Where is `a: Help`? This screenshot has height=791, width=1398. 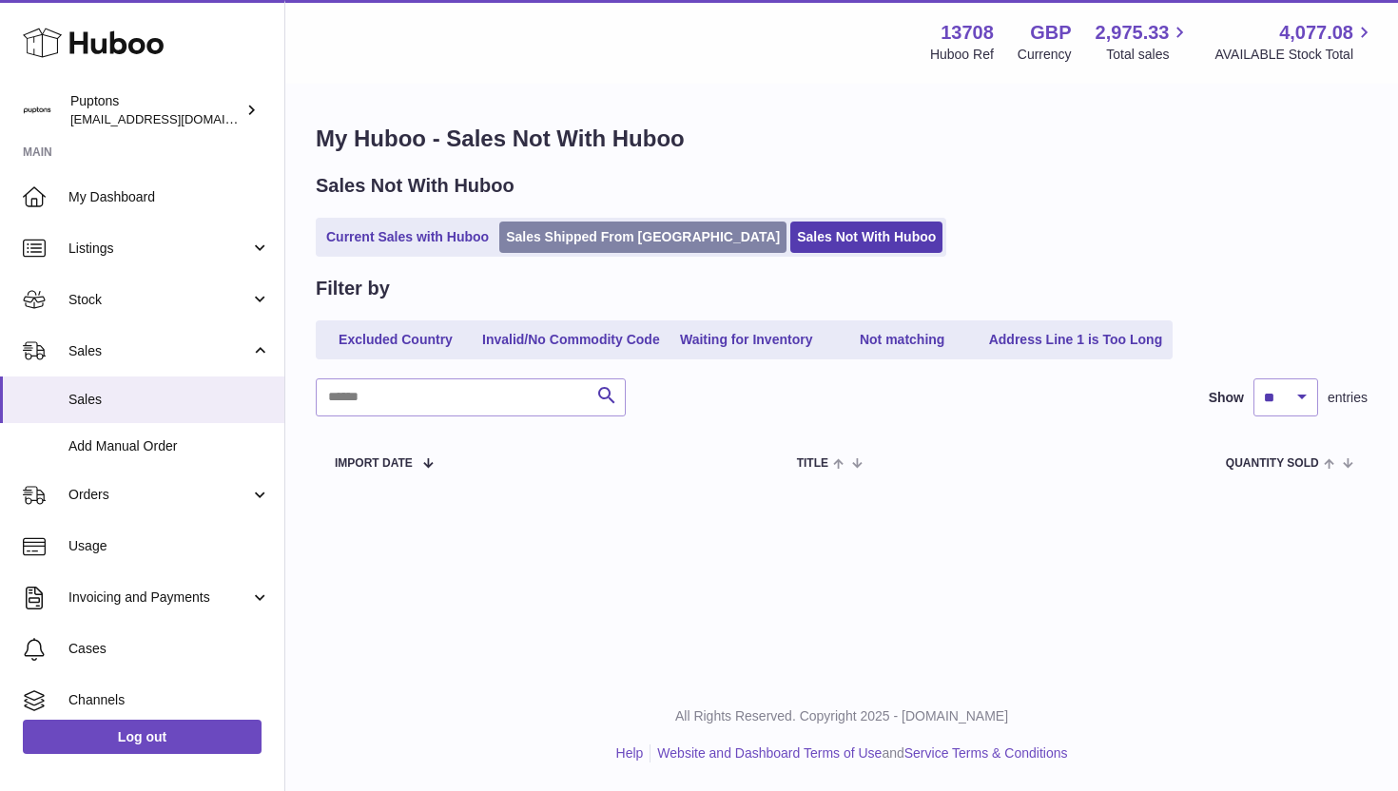 a: Help is located at coordinates (630, 753).